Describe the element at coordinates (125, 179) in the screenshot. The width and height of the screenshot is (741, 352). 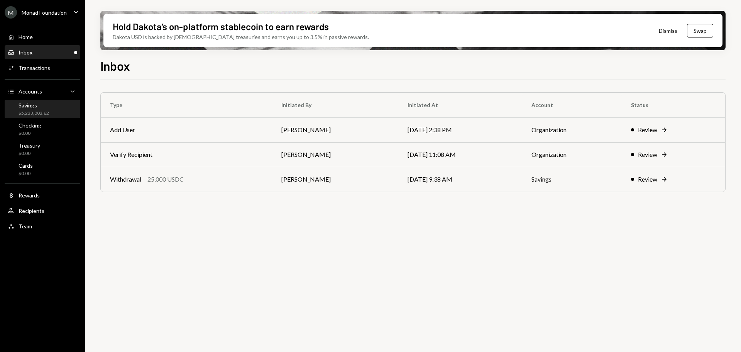
I see `div: Withdrawal` at that location.